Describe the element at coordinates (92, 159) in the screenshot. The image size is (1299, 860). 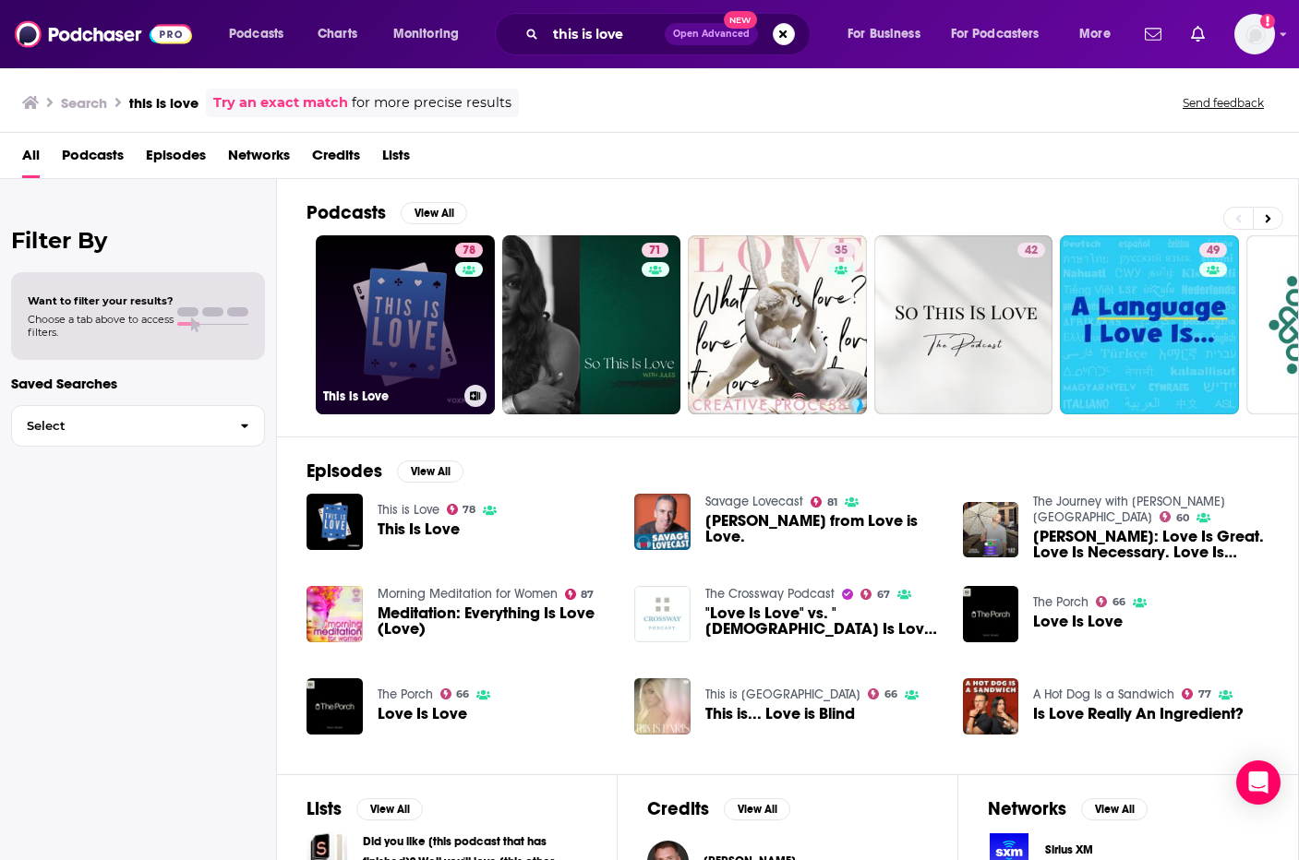
I see `a: Podcasts` at that location.